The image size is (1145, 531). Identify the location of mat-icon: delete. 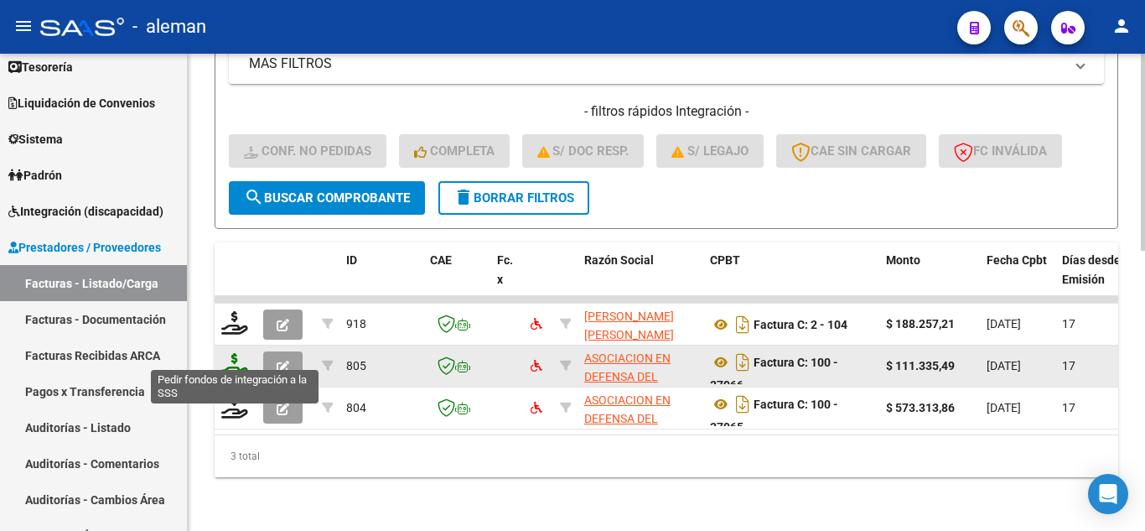
(464, 197).